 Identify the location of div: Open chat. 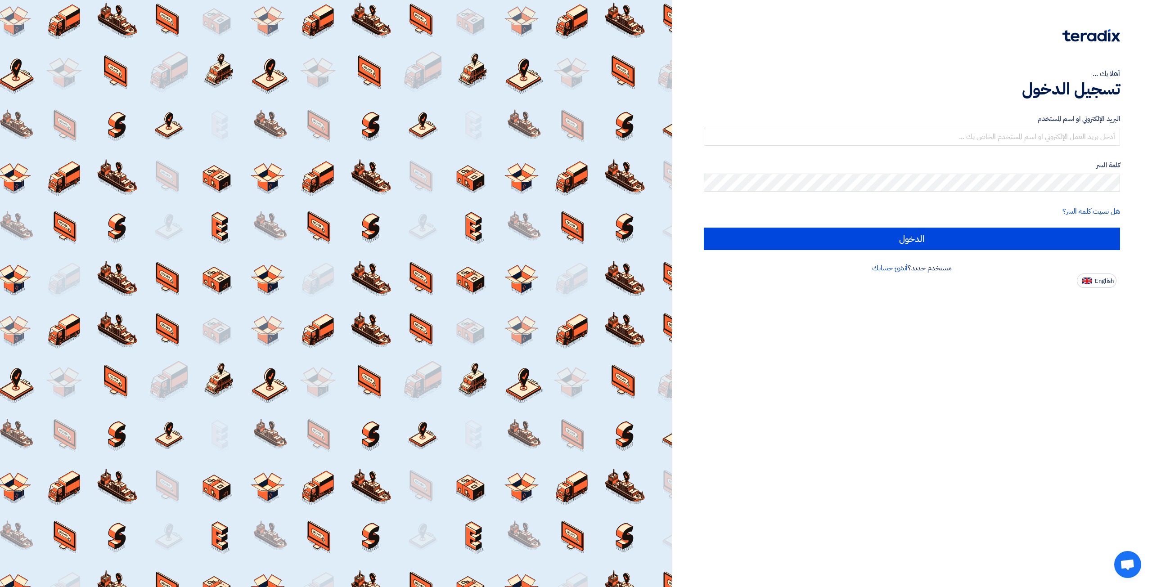
(1128, 565).